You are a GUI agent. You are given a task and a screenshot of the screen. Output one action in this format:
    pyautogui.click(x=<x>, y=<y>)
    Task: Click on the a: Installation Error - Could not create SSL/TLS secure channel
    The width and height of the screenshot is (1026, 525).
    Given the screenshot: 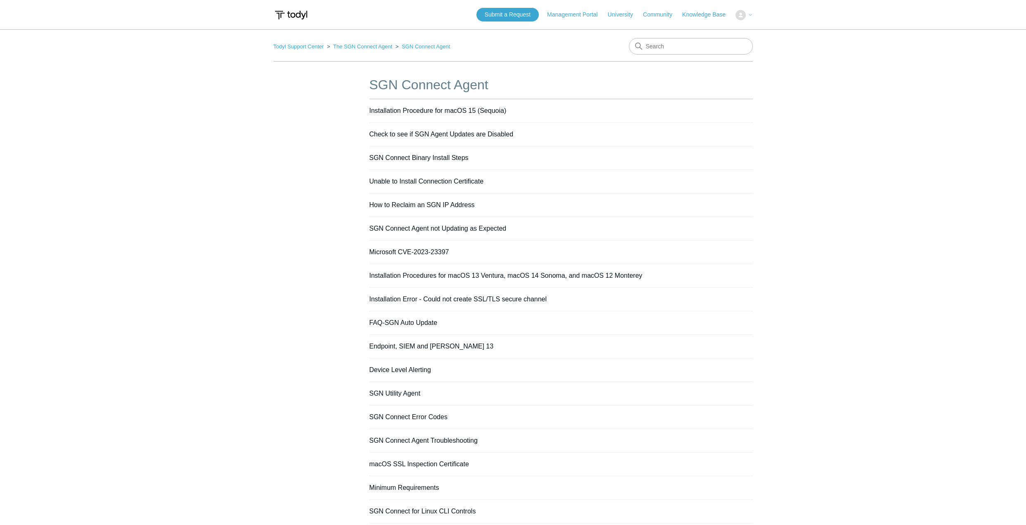 What is the action you would take?
    pyautogui.click(x=458, y=299)
    